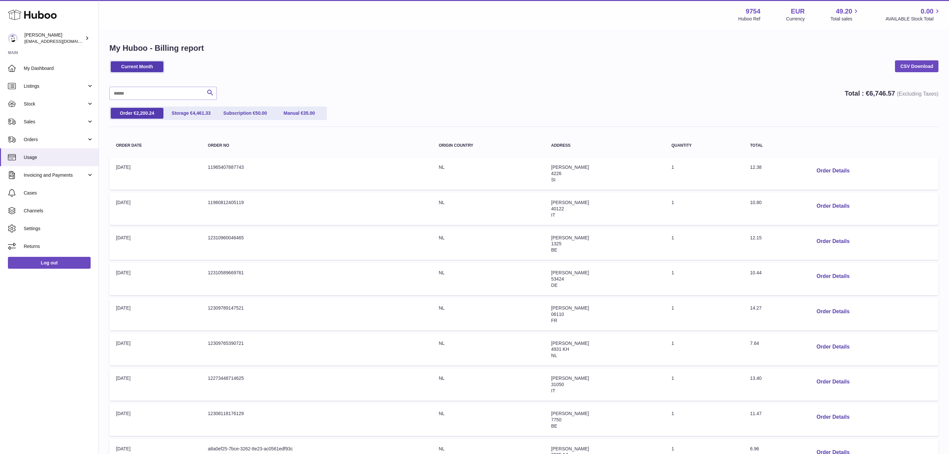 Image resolution: width=949 pixels, height=454 pixels. Describe the element at coordinates (191, 113) in the screenshot. I see `a: Storage €4,461.33` at that location.